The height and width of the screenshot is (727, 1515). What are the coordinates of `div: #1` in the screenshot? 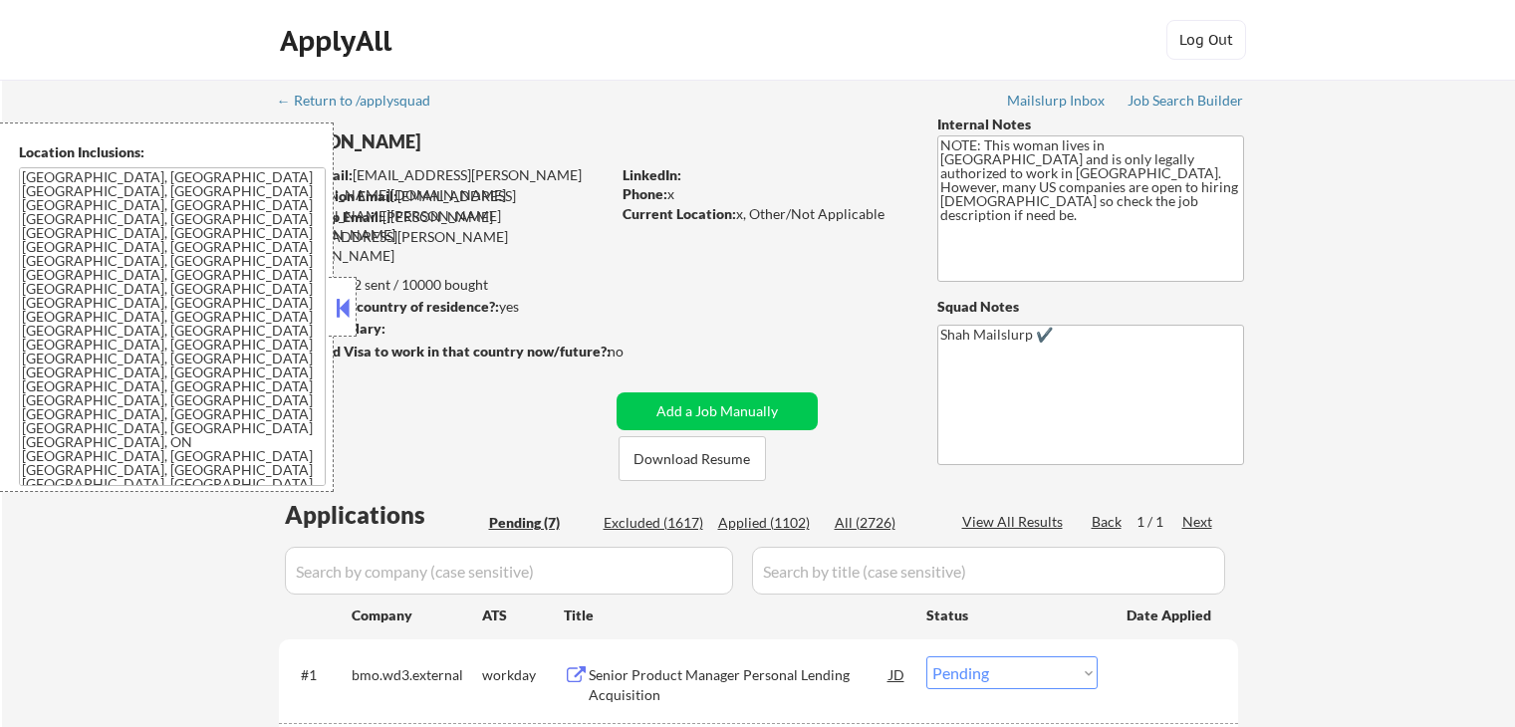 It's located at (318, 675).